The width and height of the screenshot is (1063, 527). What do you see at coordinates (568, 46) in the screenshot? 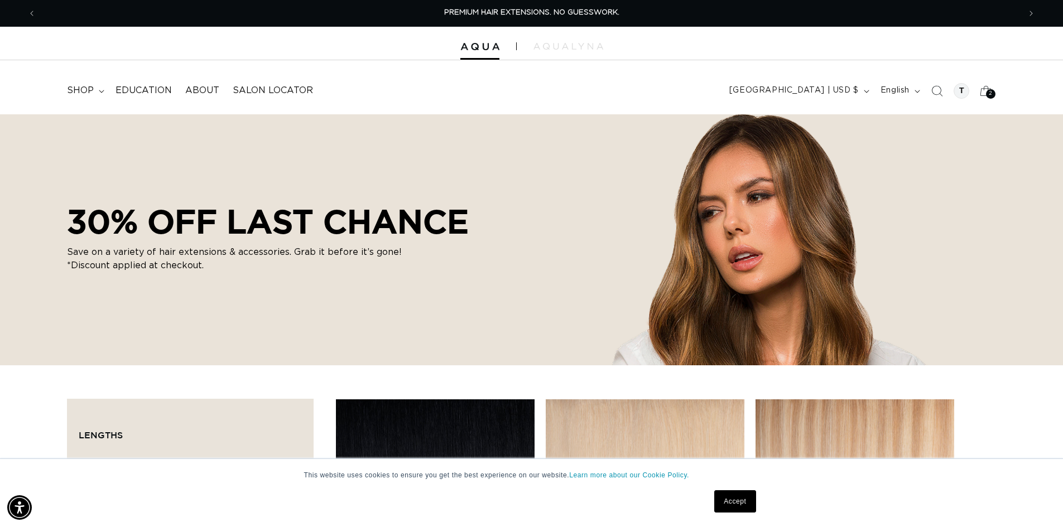
I see `img: aqualyna.com` at bounding box center [568, 46].